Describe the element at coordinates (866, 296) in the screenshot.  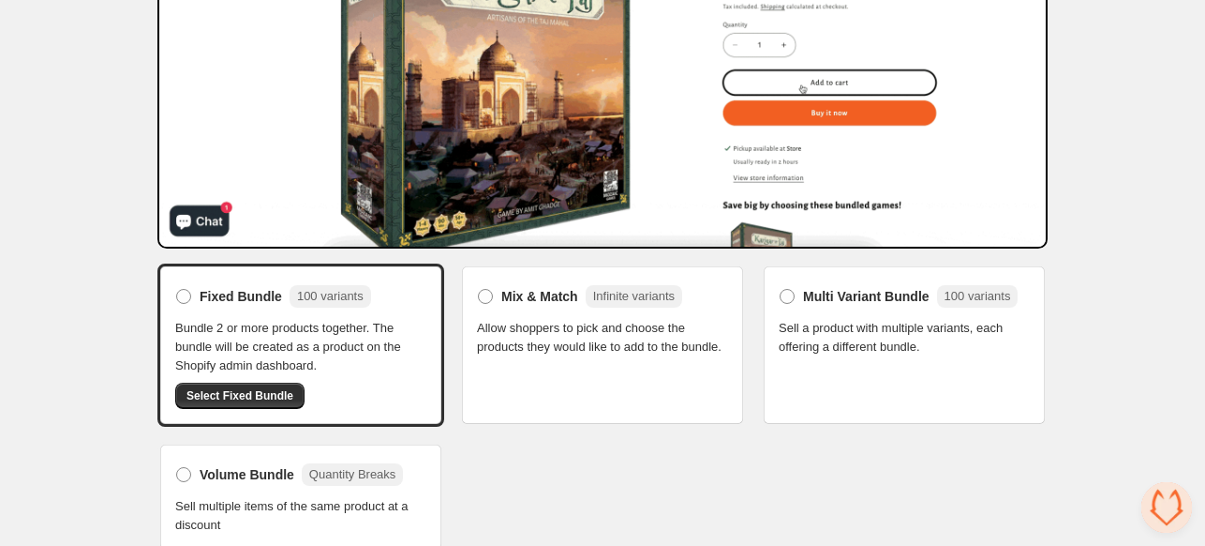
I see `span: Multi Variant Bundle` at that location.